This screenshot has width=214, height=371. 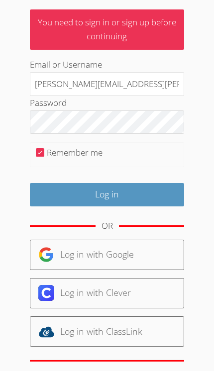 I want to click on label: Remember me, so click(x=75, y=152).